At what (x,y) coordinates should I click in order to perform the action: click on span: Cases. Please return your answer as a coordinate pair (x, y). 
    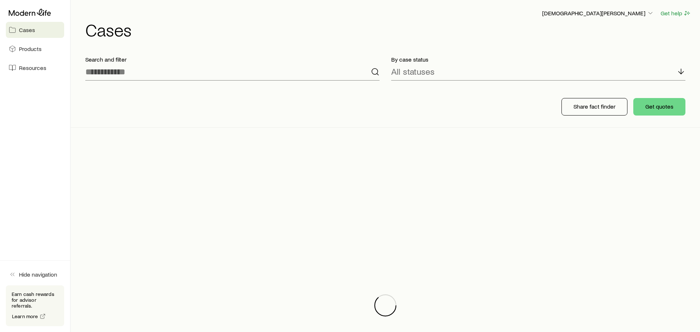
    Looking at the image, I should click on (27, 30).